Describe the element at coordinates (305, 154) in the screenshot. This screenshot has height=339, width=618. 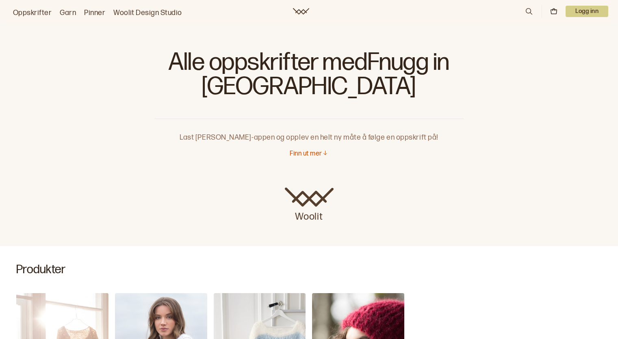
I see `p: Finn ut mer` at that location.